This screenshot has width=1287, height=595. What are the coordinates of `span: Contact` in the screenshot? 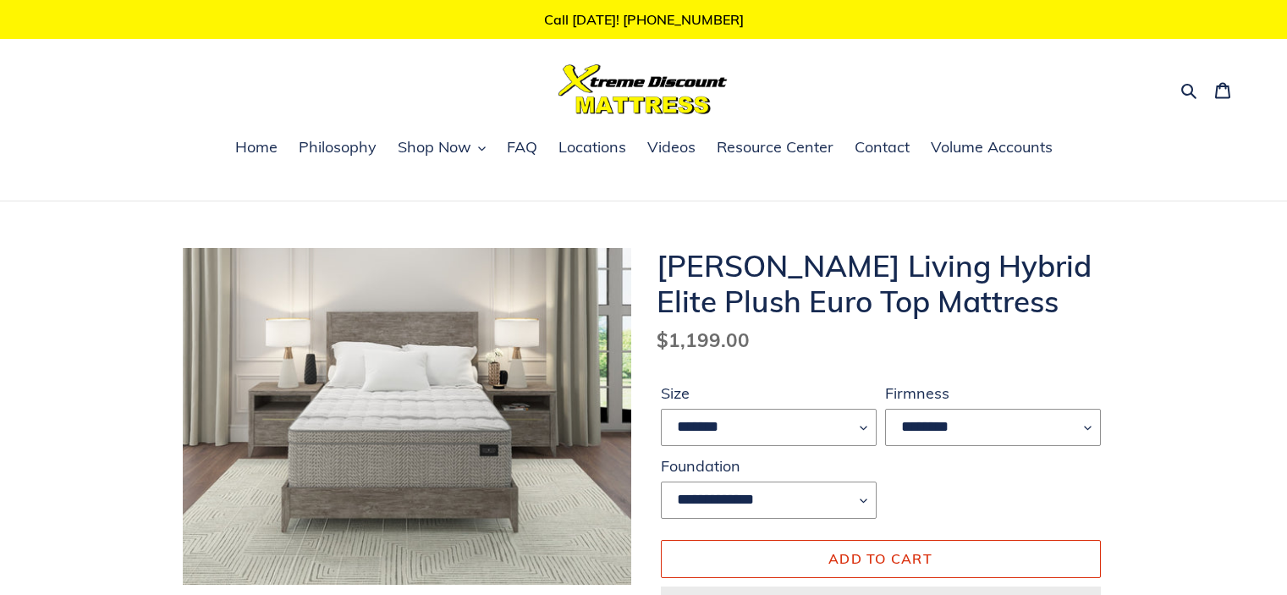 It's located at (882, 147).